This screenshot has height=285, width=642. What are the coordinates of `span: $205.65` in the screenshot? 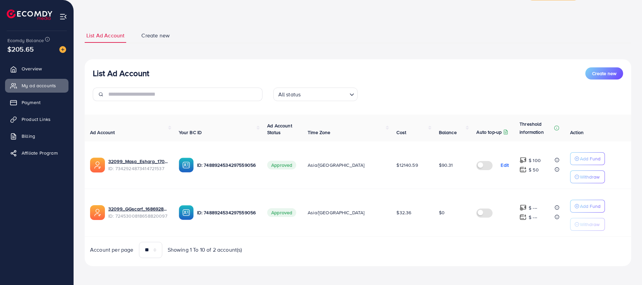 It's located at (21, 49).